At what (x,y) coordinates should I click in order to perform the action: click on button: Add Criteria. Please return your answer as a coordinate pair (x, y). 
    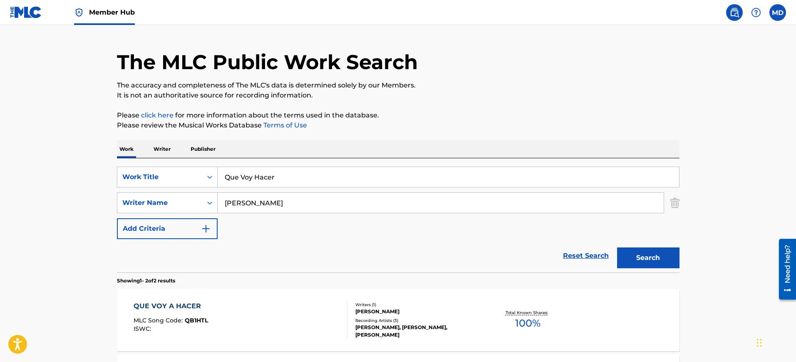
    Looking at the image, I should click on (167, 229).